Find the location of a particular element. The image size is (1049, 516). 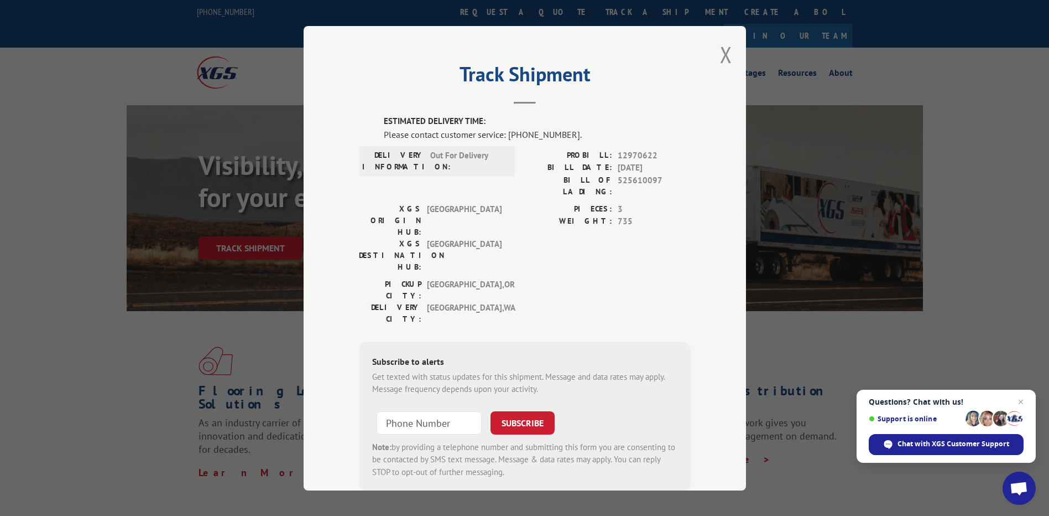

span: 3 is located at coordinates (654, 209).